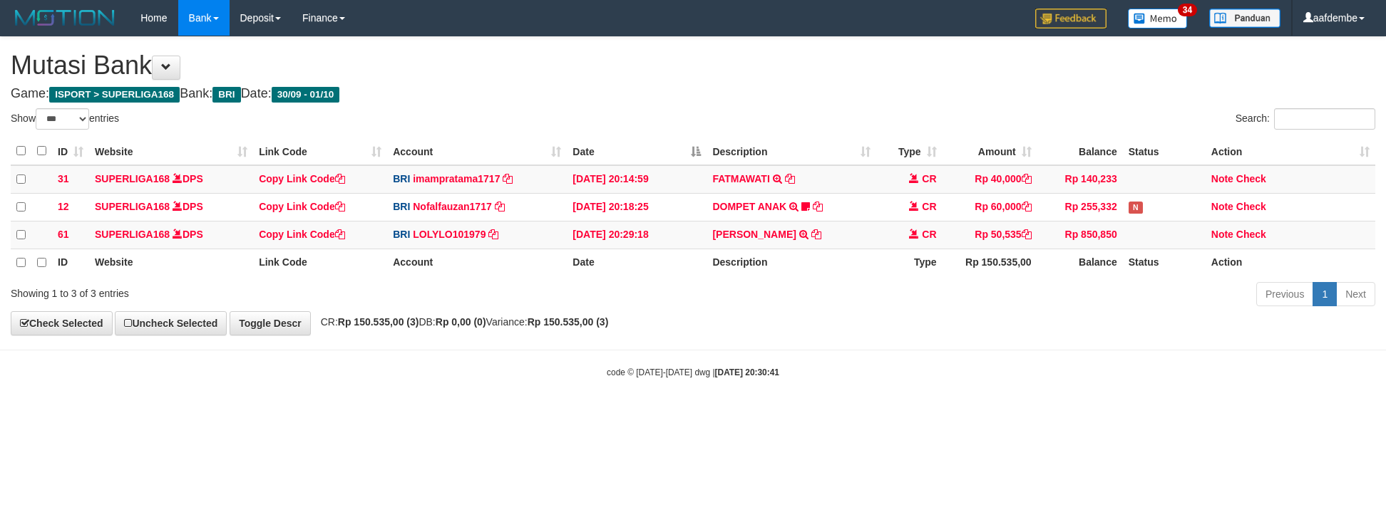  Describe the element at coordinates (170, 324) in the screenshot. I see `a: Uncheck Selected` at that location.